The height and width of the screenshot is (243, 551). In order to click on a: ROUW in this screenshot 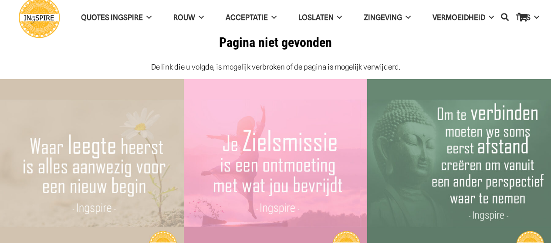, I will do `click(189, 17)`.